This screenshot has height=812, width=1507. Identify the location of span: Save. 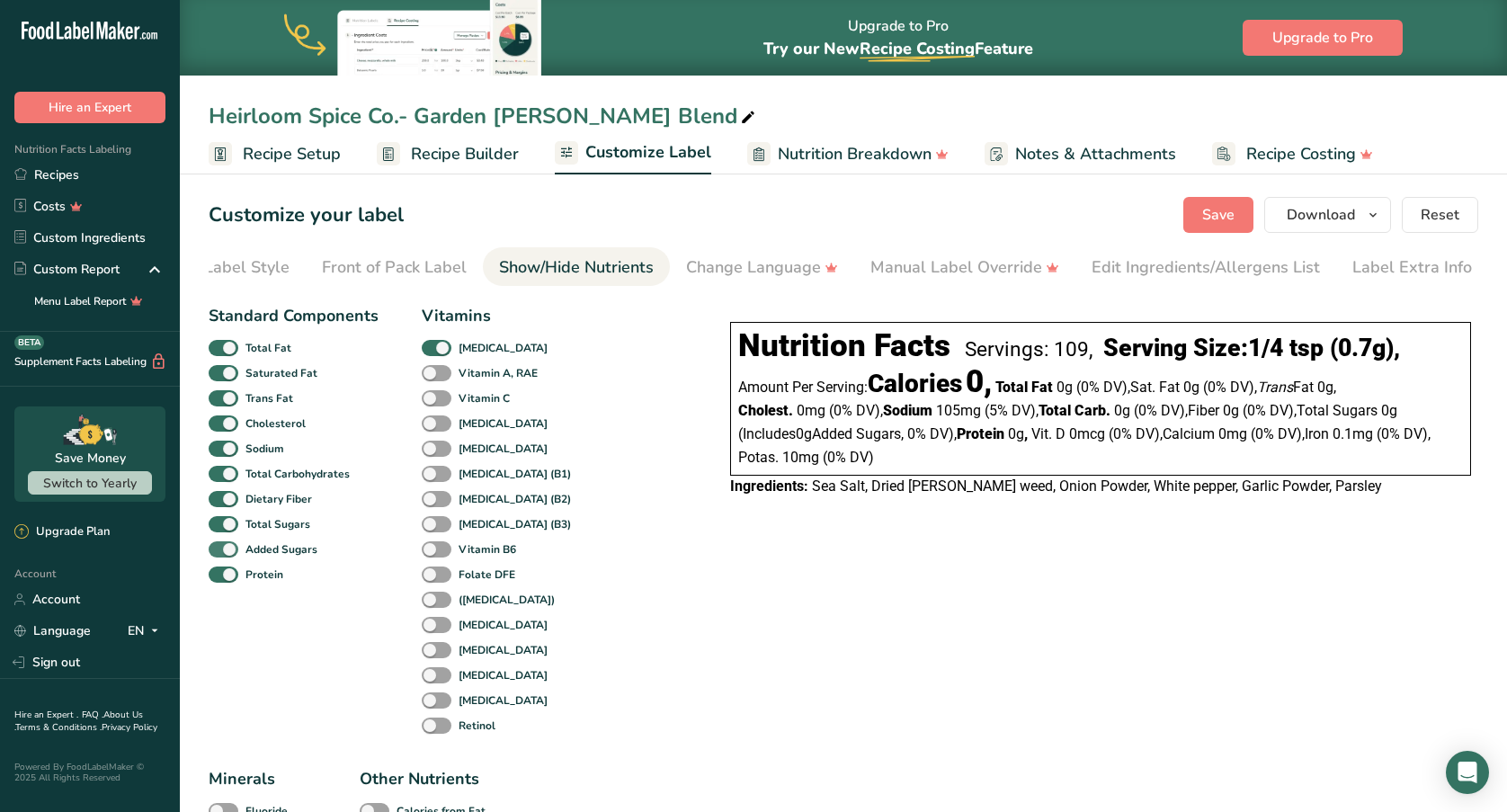
(1218, 215).